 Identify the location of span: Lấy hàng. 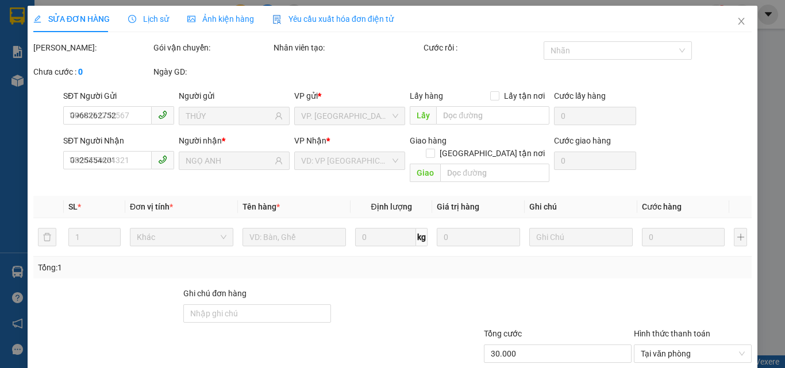
(426, 96).